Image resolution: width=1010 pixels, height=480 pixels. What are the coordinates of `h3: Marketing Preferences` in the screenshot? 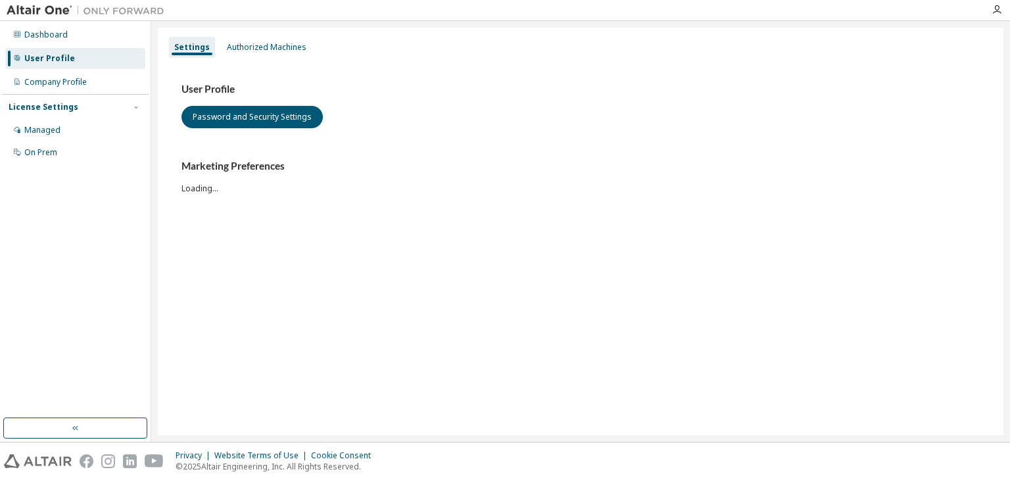 It's located at (581, 166).